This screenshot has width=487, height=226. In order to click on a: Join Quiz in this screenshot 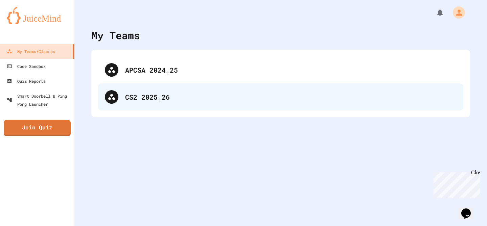, I will do `click(37, 128)`.